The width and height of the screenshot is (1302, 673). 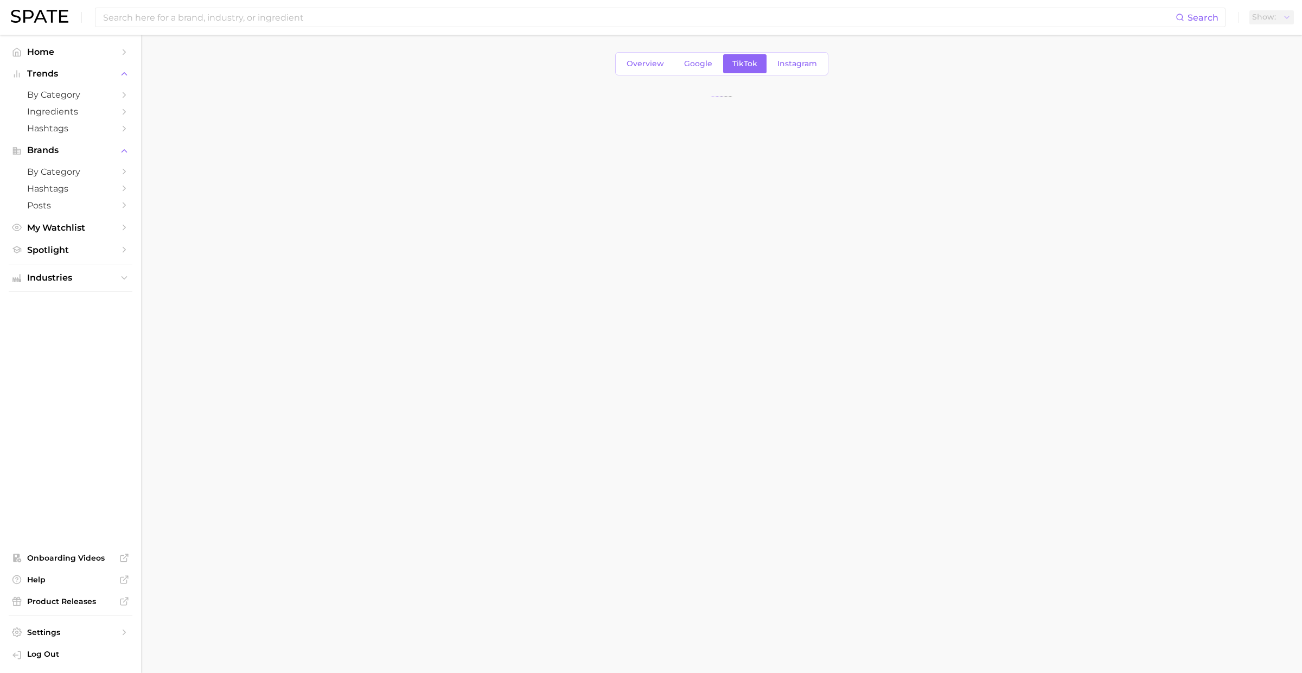 I want to click on span: Ingredients, so click(x=71, y=111).